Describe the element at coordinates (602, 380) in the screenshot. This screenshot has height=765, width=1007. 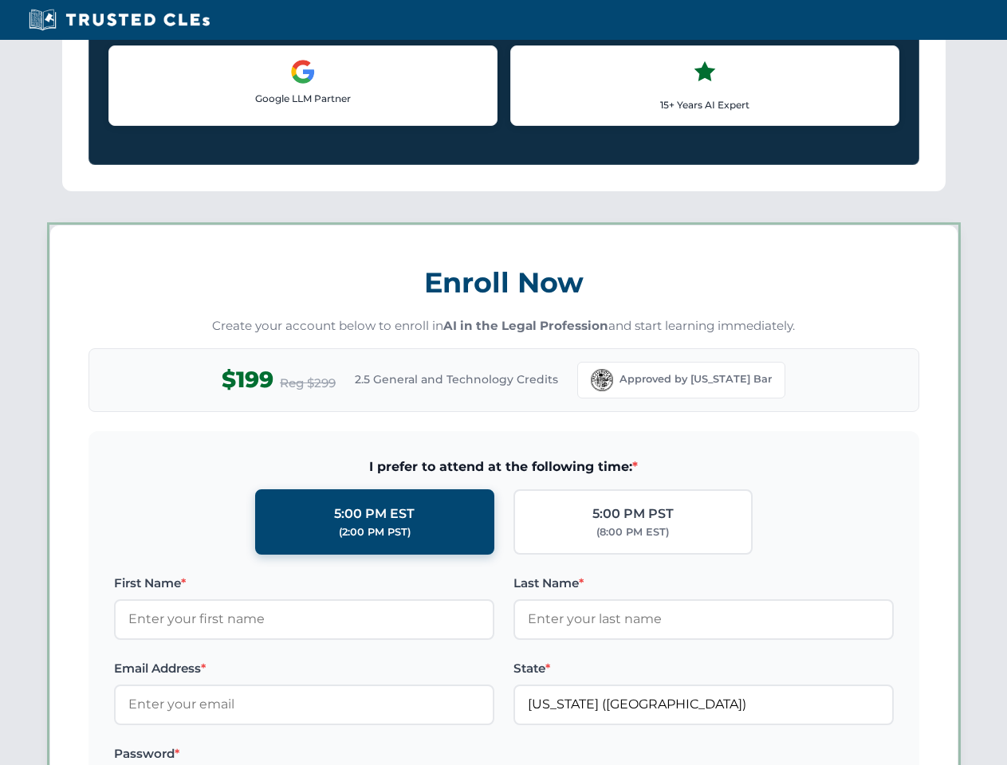
I see `img: Florida Bar` at that location.